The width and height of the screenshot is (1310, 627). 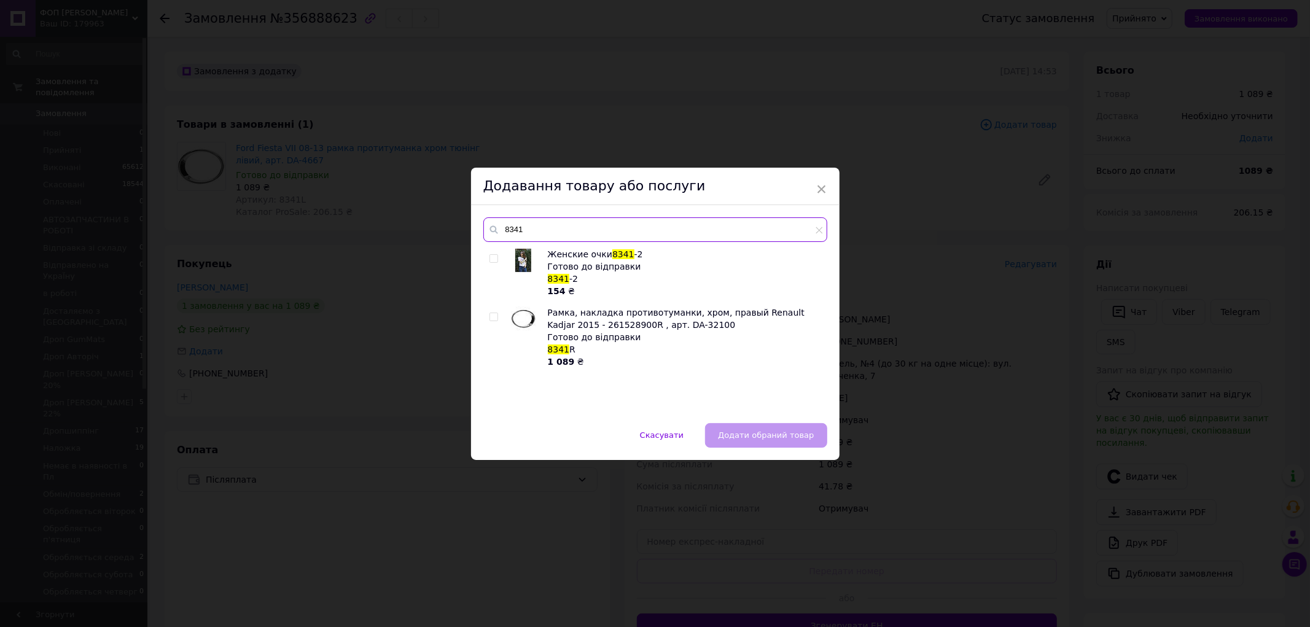 I want to click on b: 154, so click(x=556, y=291).